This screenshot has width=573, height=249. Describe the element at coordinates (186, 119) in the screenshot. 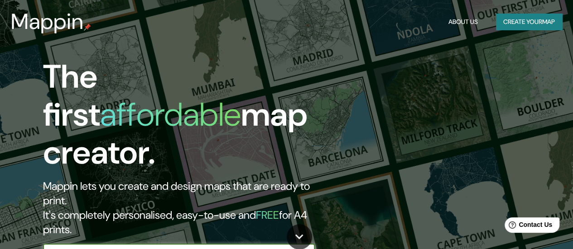

I see `h1: The first map creator.` at that location.